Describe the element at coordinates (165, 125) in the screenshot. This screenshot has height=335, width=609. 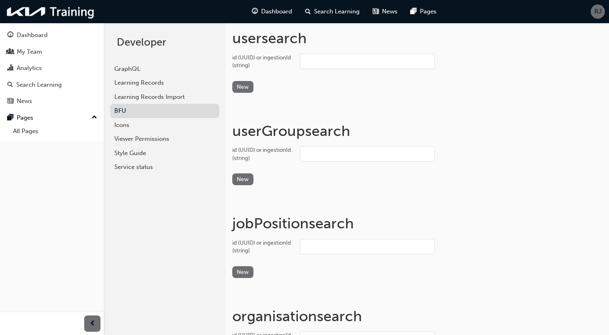
I see `a: Icons` at that location.